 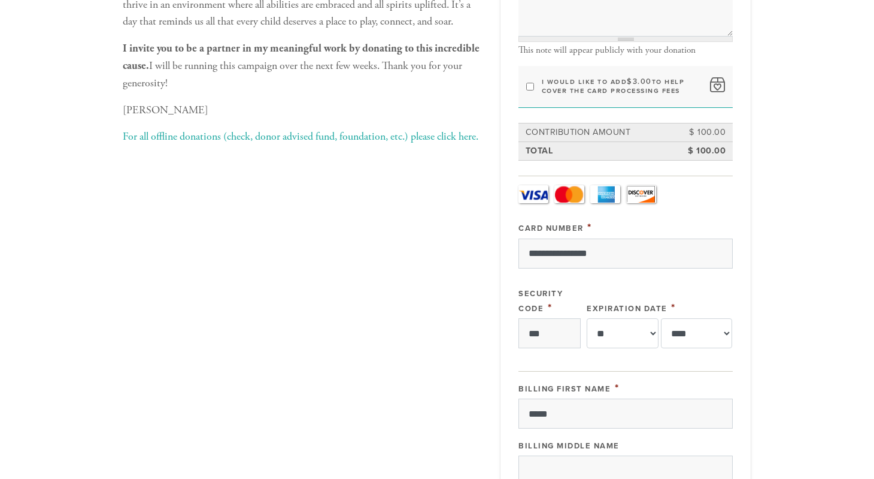 What do you see at coordinates (551, 228) in the screenshot?
I see `label: Card Number` at bounding box center [551, 228].